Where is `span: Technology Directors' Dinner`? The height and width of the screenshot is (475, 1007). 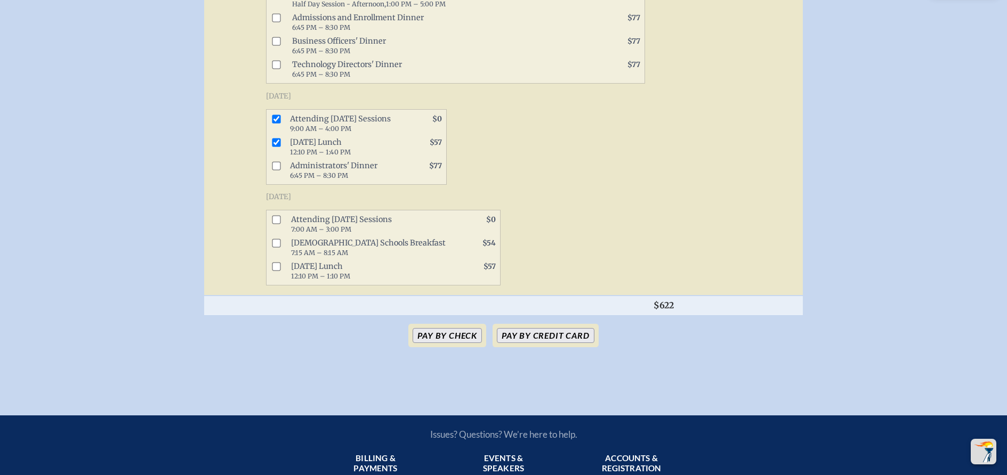 span: Technology Directors' Dinner is located at coordinates (442, 69).